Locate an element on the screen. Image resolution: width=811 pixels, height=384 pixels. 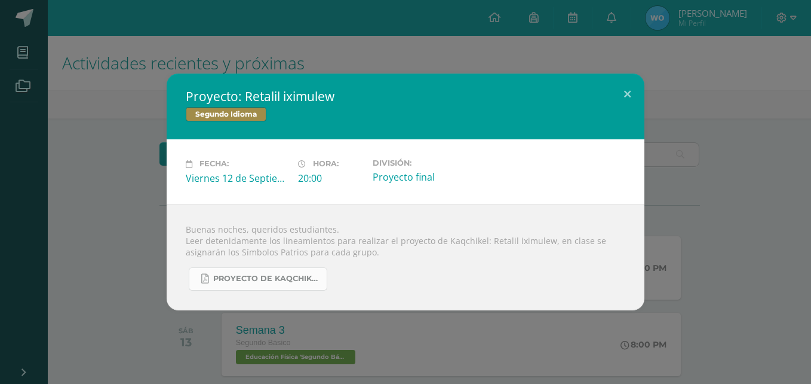
label: División: is located at coordinates (424, 163).